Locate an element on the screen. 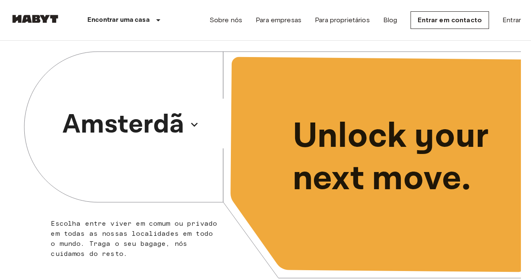 Image resolution: width=531 pixels, height=279 pixels. p: Amsterdã is located at coordinates (123, 125).